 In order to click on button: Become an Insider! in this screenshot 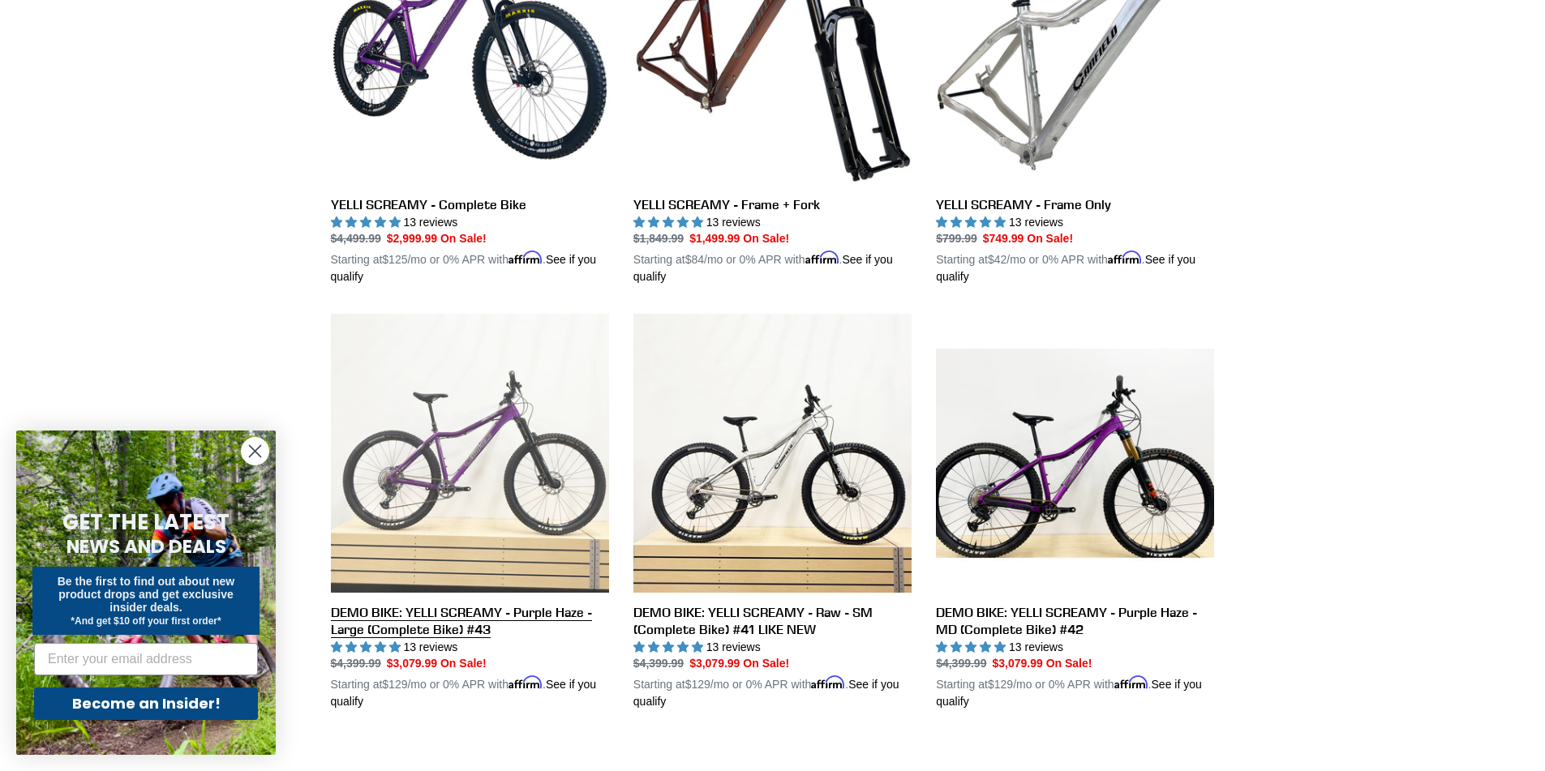, I will do `click(146, 704)`.